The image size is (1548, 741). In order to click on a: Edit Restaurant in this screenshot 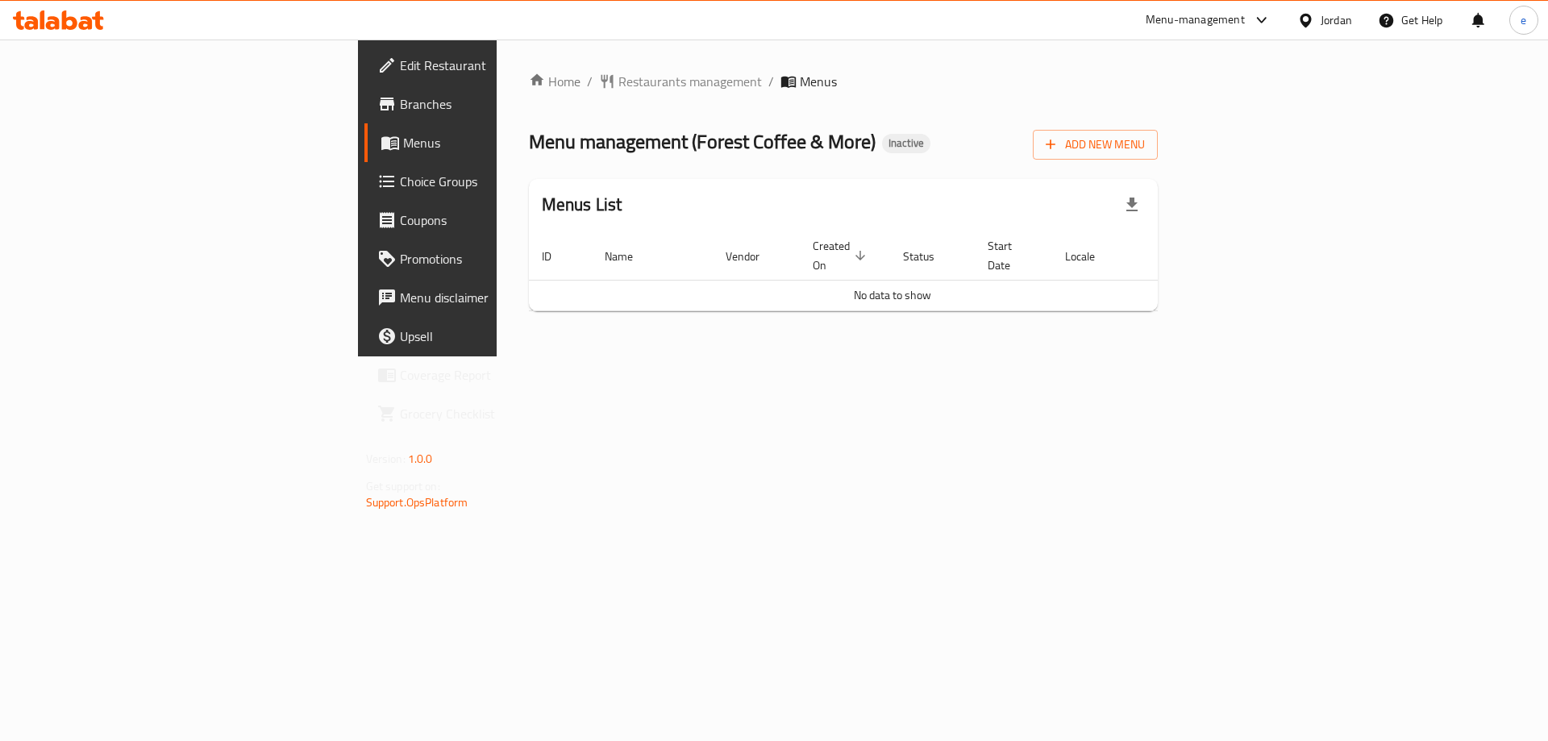, I will do `click(490, 65)`.